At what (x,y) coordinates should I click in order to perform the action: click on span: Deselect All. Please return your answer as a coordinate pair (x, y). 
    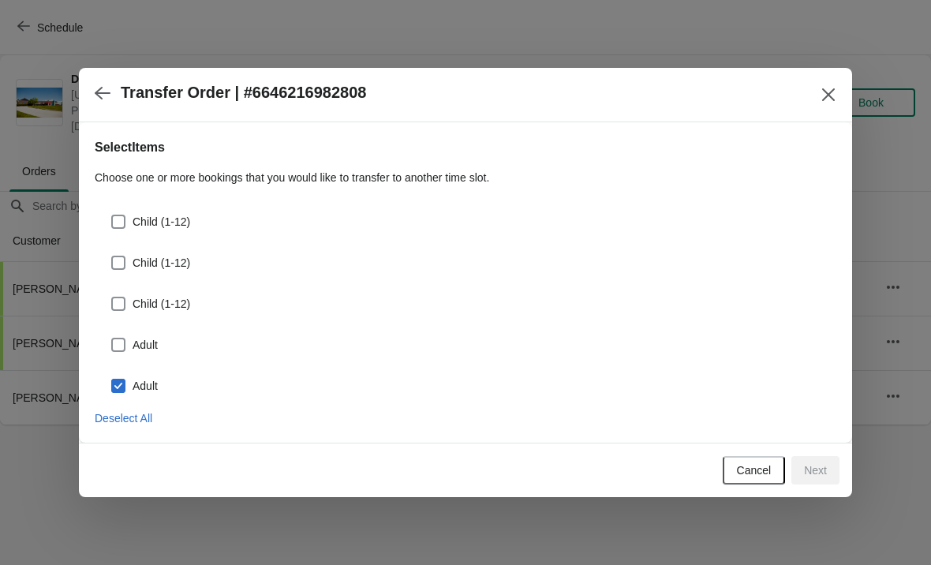
    Looking at the image, I should click on (123, 418).